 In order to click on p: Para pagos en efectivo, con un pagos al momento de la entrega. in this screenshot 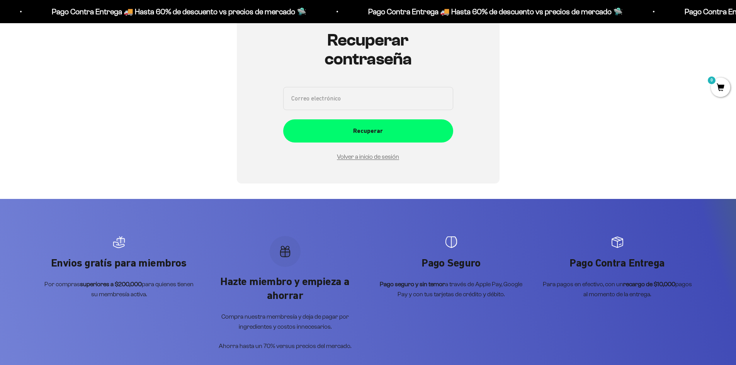, I will do `click(617, 289)`.